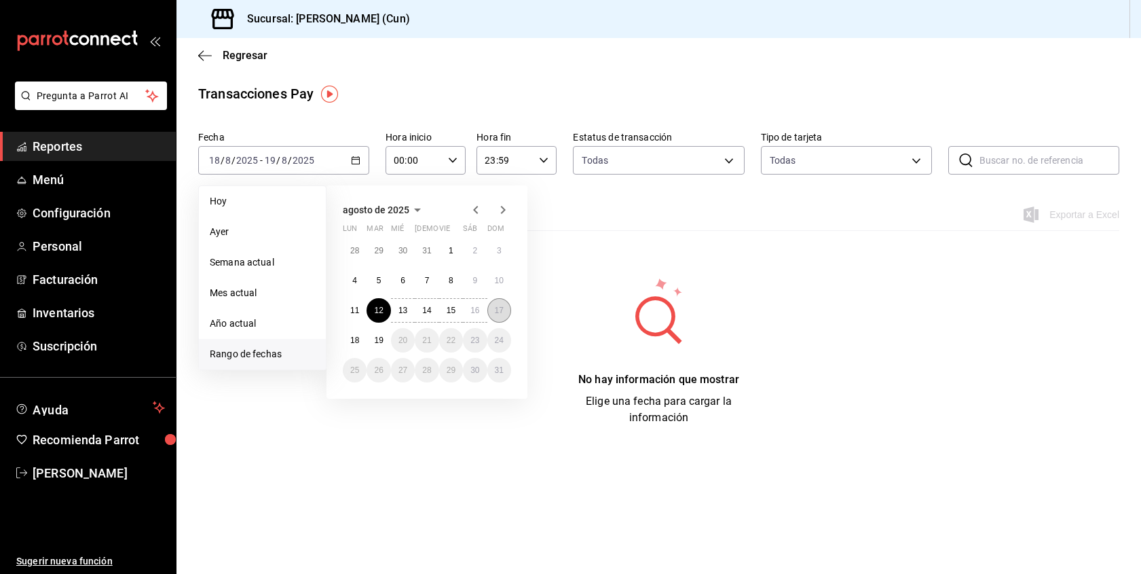 This screenshot has width=1141, height=574. Describe the element at coordinates (375, 231) in the screenshot. I see `abbr: martes` at that location.